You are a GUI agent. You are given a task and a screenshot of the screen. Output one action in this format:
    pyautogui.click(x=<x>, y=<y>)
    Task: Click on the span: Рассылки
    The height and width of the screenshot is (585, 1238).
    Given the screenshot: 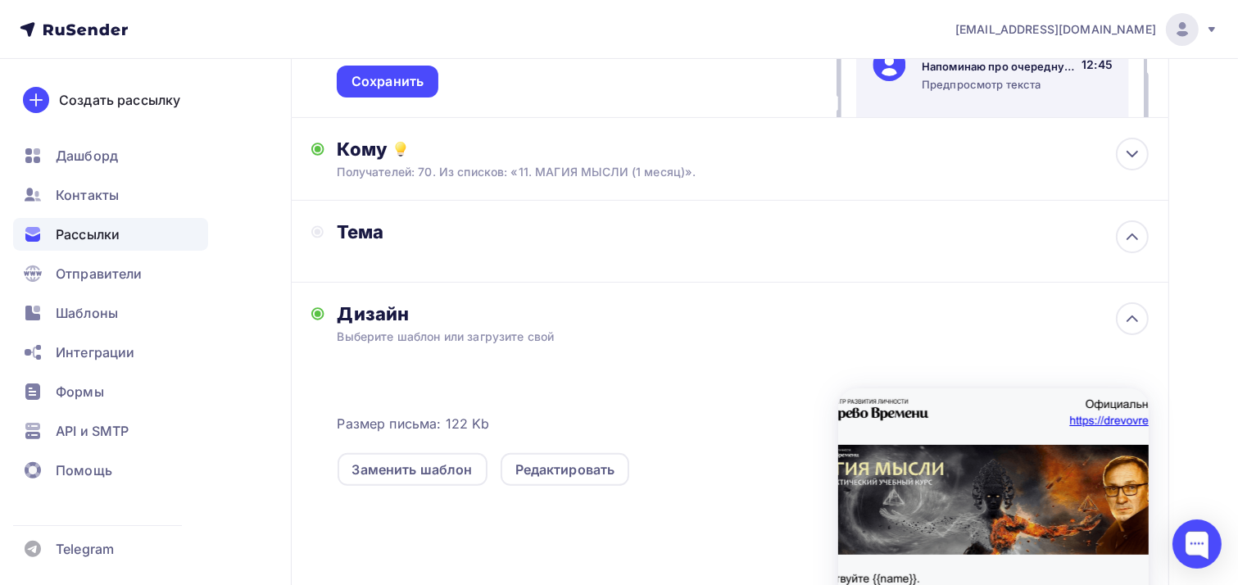 What is the action you would take?
    pyautogui.click(x=88, y=234)
    